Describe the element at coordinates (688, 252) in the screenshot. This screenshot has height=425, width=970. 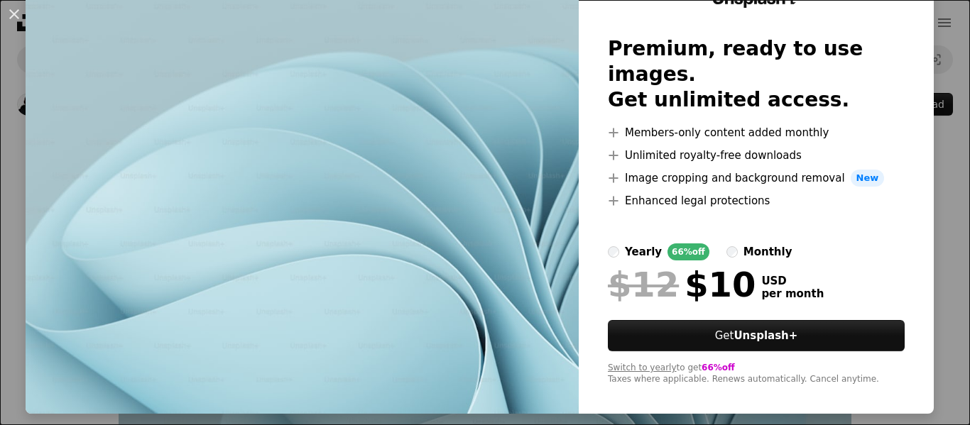
I see `div: 66% off` at that location.